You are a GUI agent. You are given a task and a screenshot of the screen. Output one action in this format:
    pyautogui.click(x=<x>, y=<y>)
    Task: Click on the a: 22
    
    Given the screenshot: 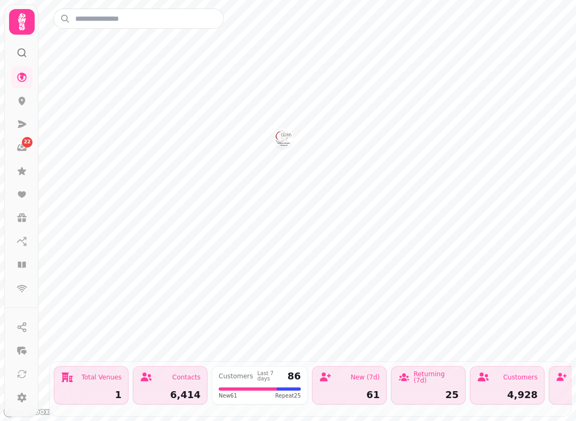 What is the action you would take?
    pyautogui.click(x=22, y=148)
    